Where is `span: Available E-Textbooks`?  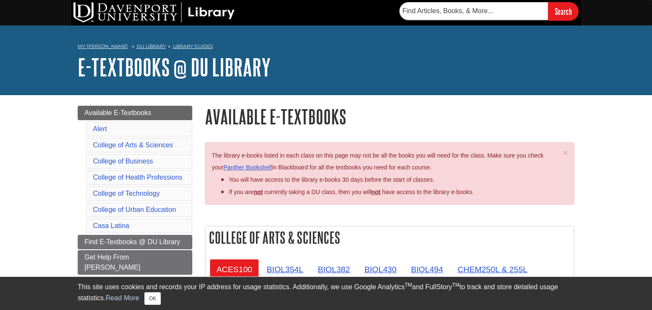
span: Available E-Textbooks is located at coordinates (117, 112).